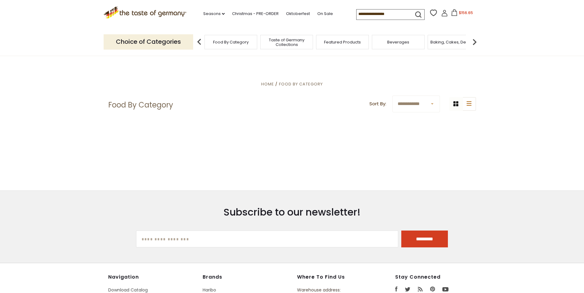  What do you see at coordinates (287, 42) in the screenshot?
I see `span: Taste of Germany Collections` at bounding box center [287, 42].